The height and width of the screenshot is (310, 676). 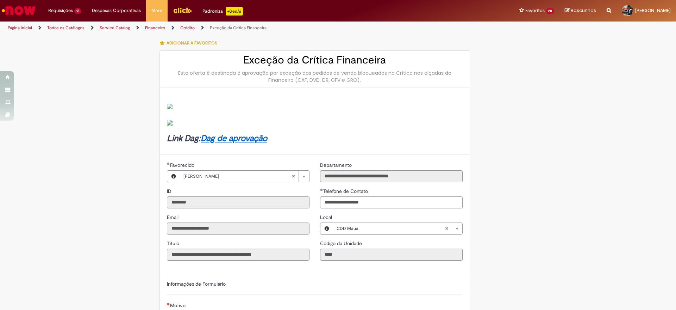 What do you see at coordinates (315, 76) in the screenshot?
I see `div: Esta oferta é destinada à aprovação por exceção dos pedidos de venda bloqueados na Crítica nas al...` at bounding box center [315, 76].